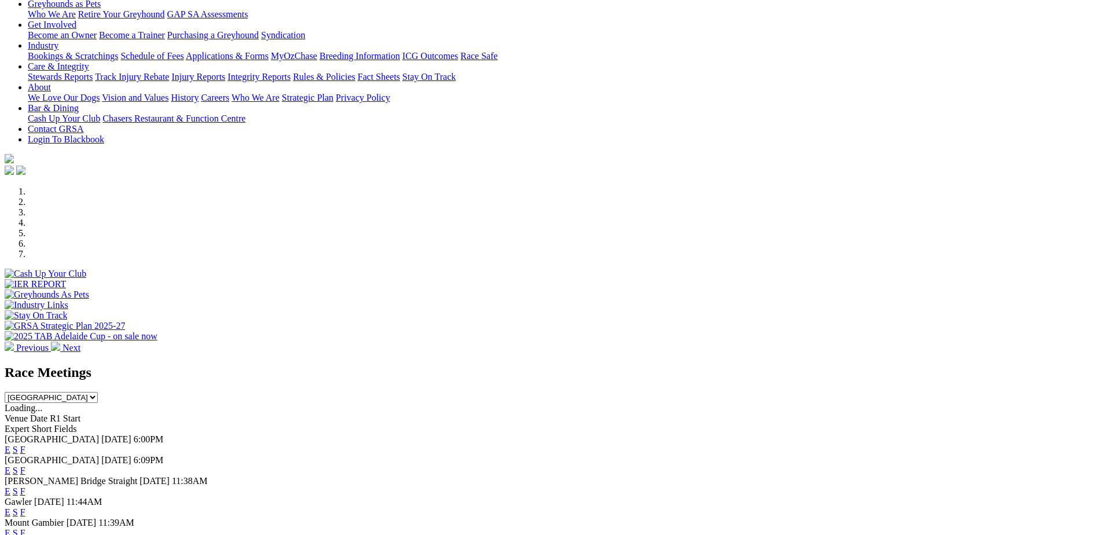 The image size is (1098, 535). Describe the element at coordinates (9, 346) in the screenshot. I see `img: chevron-left-pager-white.svg` at that location.